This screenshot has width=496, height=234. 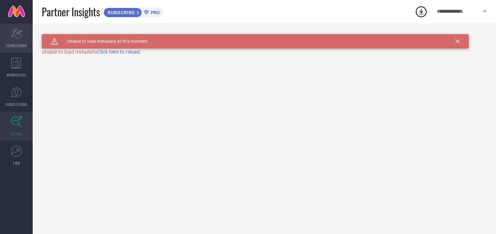 What do you see at coordinates (103, 41) in the screenshot?
I see `span: Unable to load metadata at this moment` at bounding box center [103, 41].